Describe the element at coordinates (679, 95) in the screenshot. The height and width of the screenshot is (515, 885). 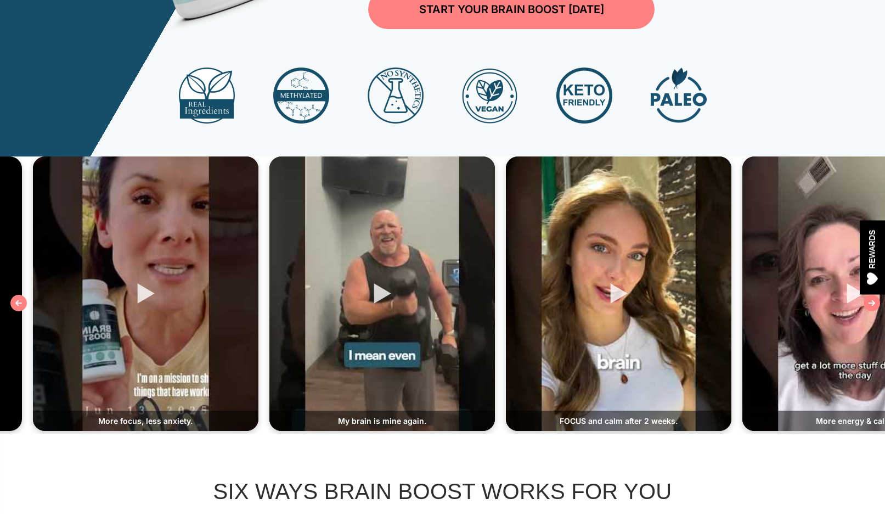
I see `img: Paleo Friendly` at that location.